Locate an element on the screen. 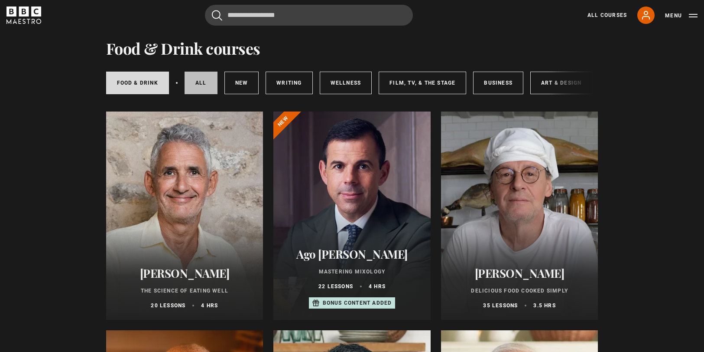 This screenshot has width=704, height=352. h1: Food & Drink courses is located at coordinates (183, 48).